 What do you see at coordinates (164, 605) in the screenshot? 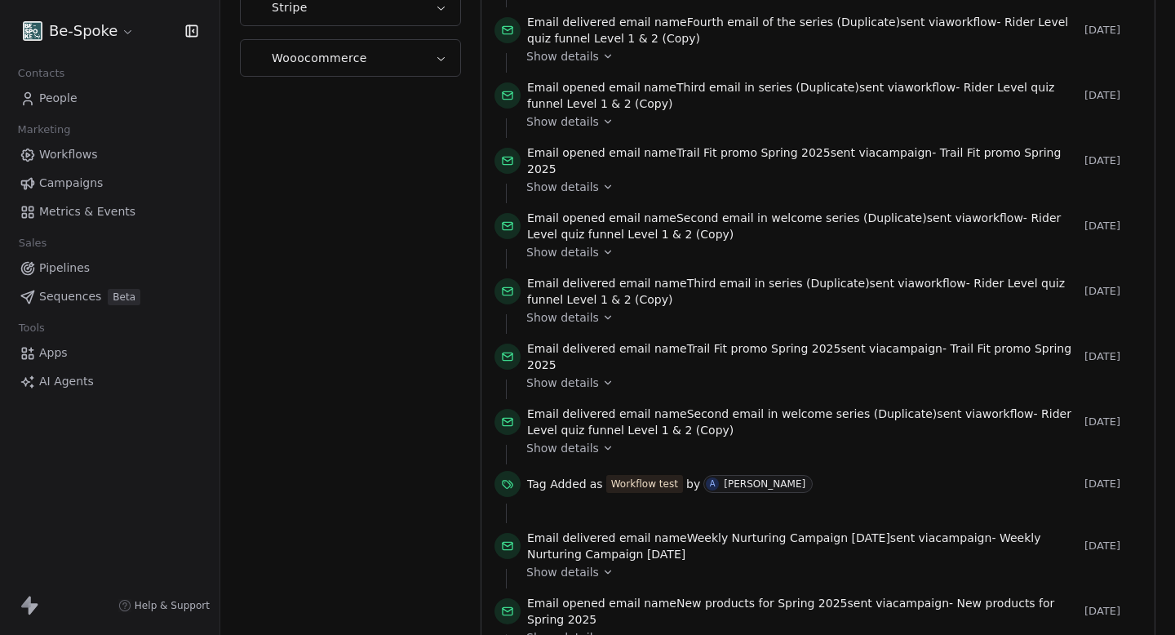
I see `a: Help & Support` at bounding box center [164, 605].